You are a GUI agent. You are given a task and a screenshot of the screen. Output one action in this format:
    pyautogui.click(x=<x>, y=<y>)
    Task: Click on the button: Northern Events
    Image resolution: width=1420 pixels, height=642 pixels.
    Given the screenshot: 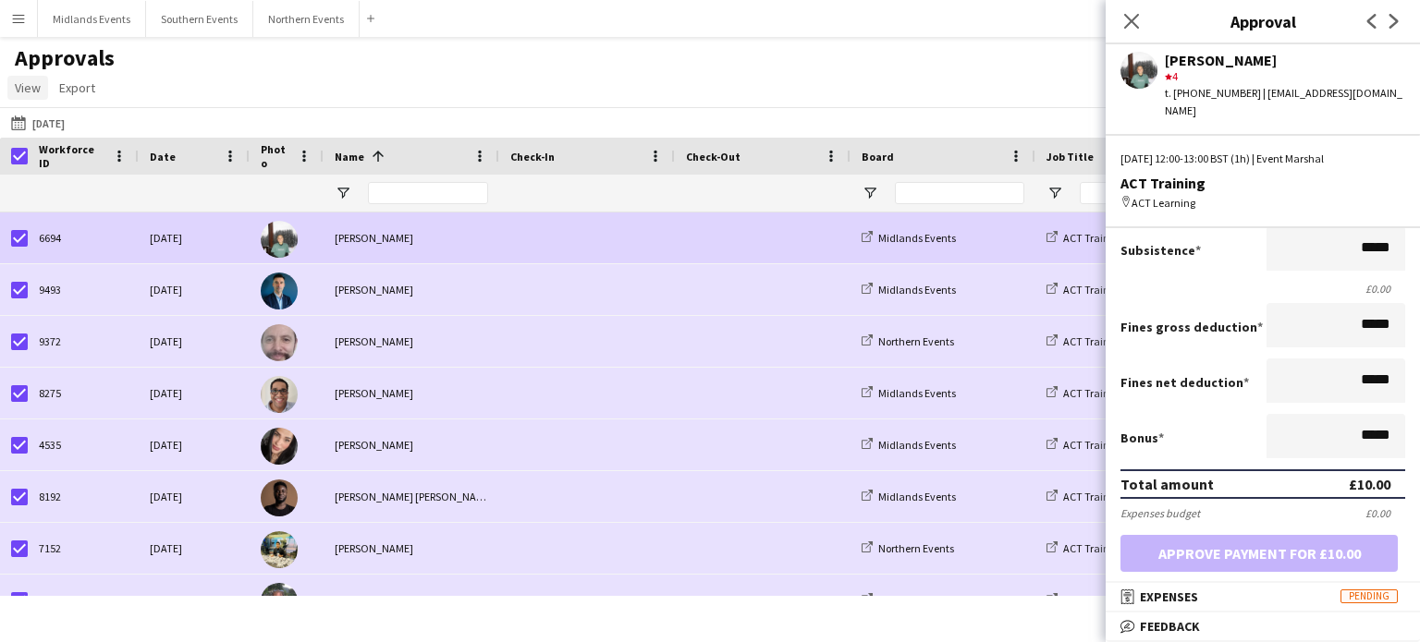 What is the action you would take?
    pyautogui.click(x=306, y=18)
    